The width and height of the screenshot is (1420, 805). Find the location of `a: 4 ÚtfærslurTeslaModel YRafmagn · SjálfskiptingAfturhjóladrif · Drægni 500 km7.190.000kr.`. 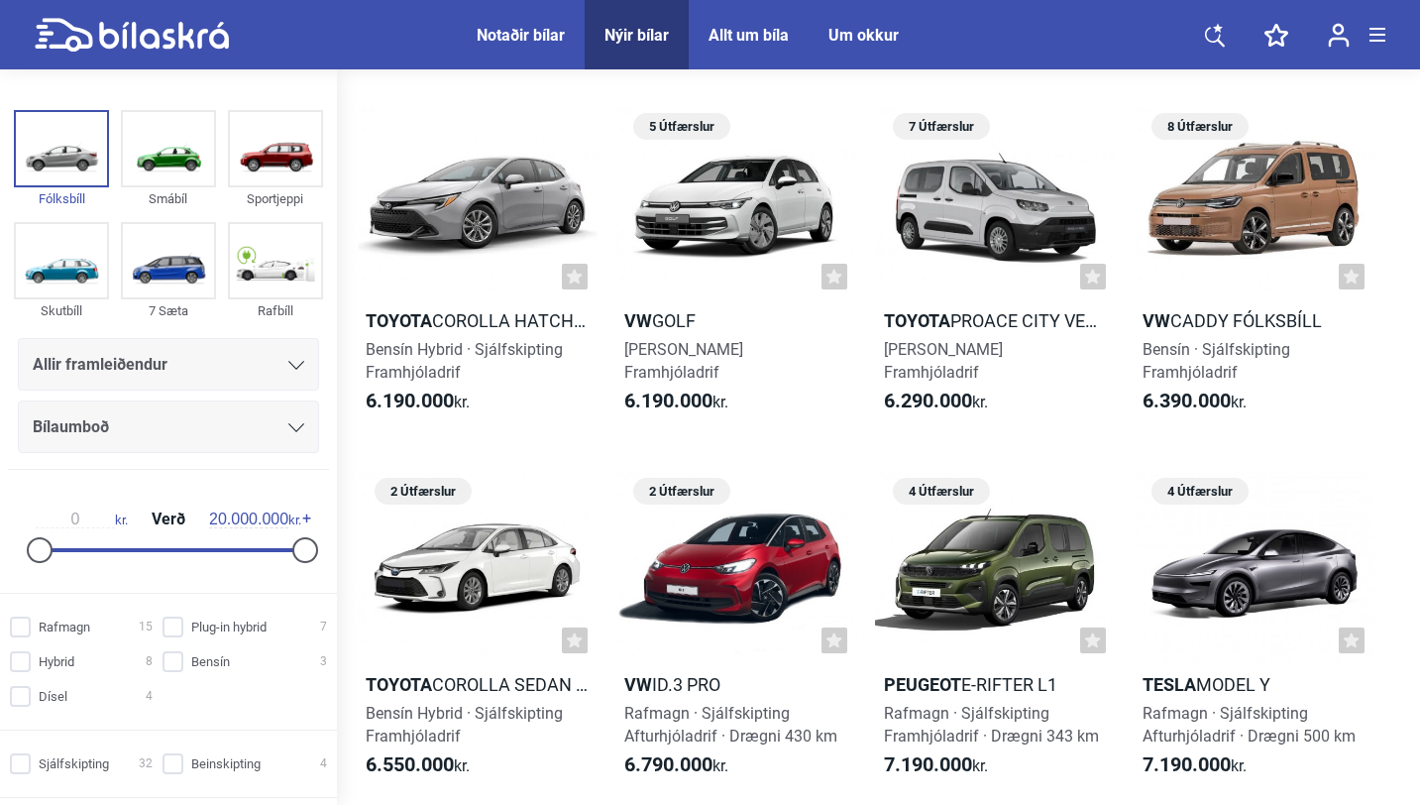

a: 4 ÚtfærslurTeslaModel YRafmagn · SjálfskiptingAfturhjóladrif · Drægni 500 km7.190.000kr. is located at coordinates (1254, 633).